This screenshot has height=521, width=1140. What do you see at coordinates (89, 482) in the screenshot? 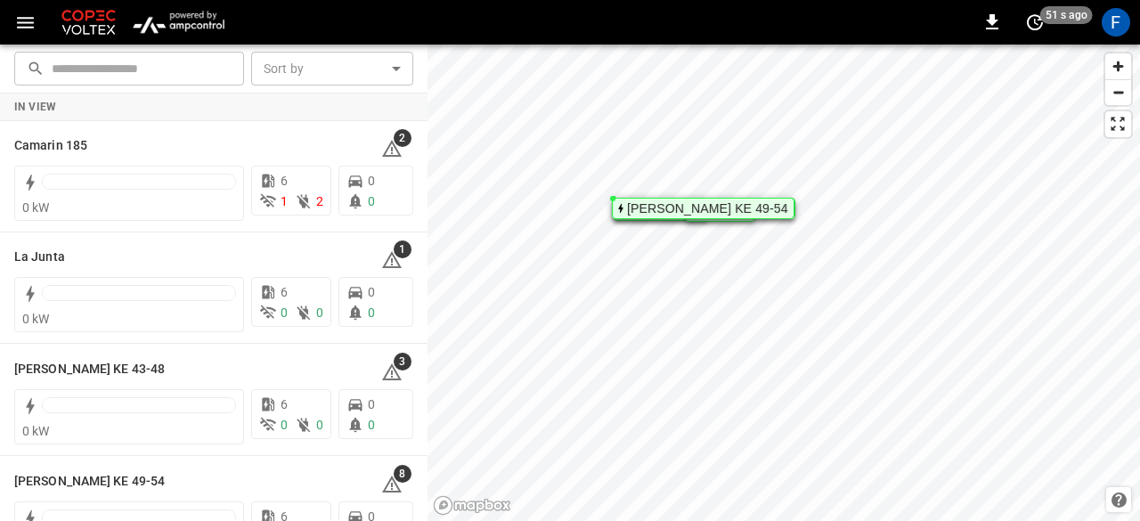
I see `h6: Loza Colon KE 49-54` at bounding box center [89, 482].